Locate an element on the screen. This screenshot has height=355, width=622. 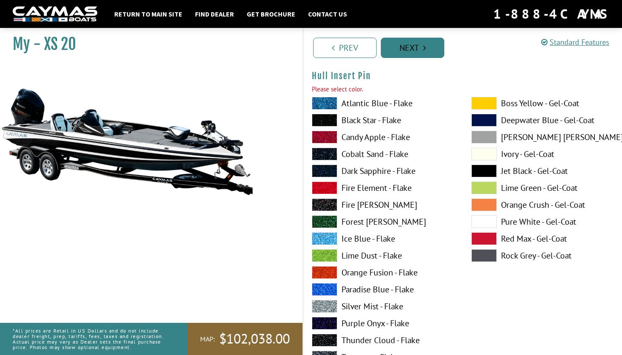
label: Pure White - Gel-Coat is located at coordinates (542, 222).